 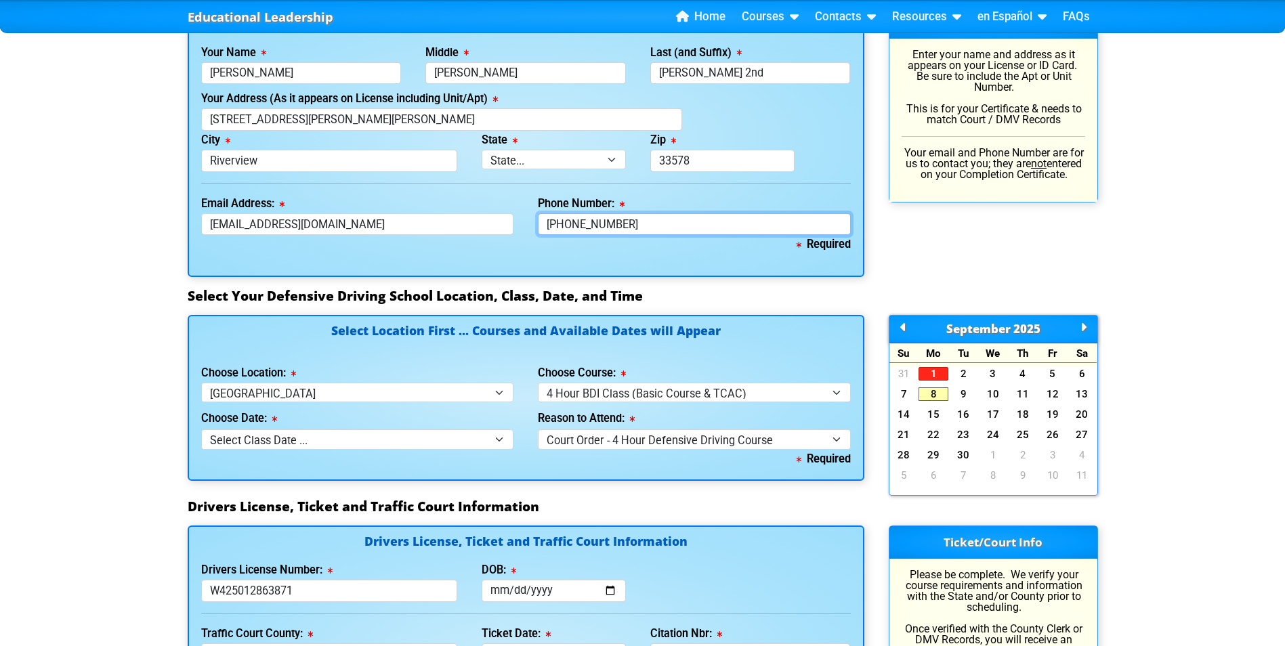 What do you see at coordinates (447, 53) in the screenshot?
I see `label: Middle` at bounding box center [447, 53].